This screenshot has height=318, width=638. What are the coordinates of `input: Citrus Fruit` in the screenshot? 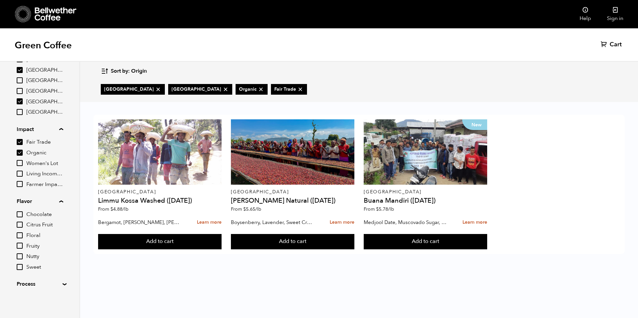 It's located at (20, 225).